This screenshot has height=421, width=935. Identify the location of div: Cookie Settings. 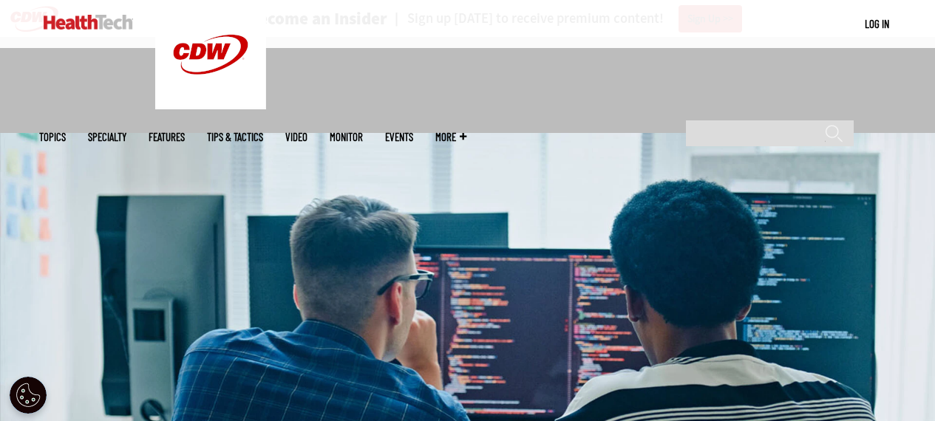
(28, 395).